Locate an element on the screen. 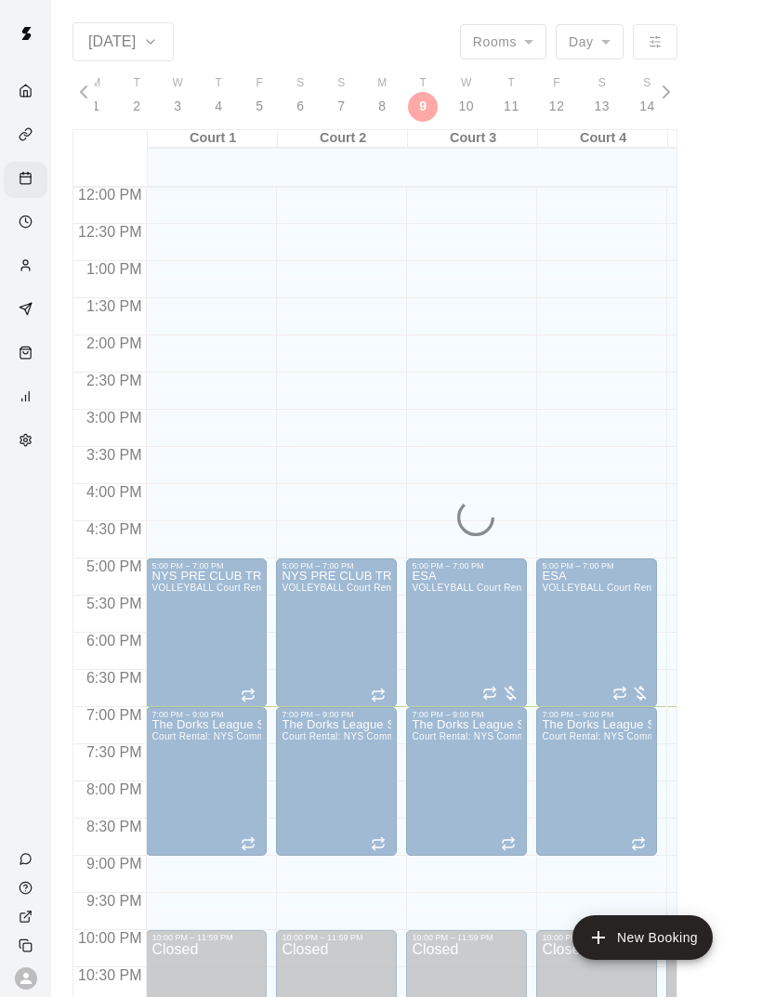 Image resolution: width=762 pixels, height=997 pixels. span: 9:30 PM is located at coordinates (114, 900).